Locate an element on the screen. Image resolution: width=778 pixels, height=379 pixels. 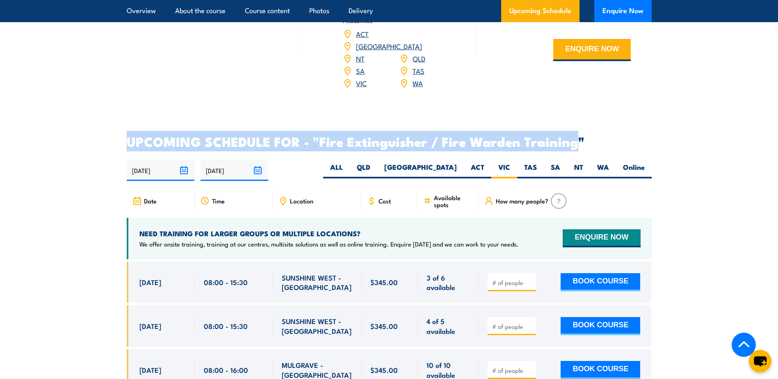
span: Date is located at coordinates (150, 200).